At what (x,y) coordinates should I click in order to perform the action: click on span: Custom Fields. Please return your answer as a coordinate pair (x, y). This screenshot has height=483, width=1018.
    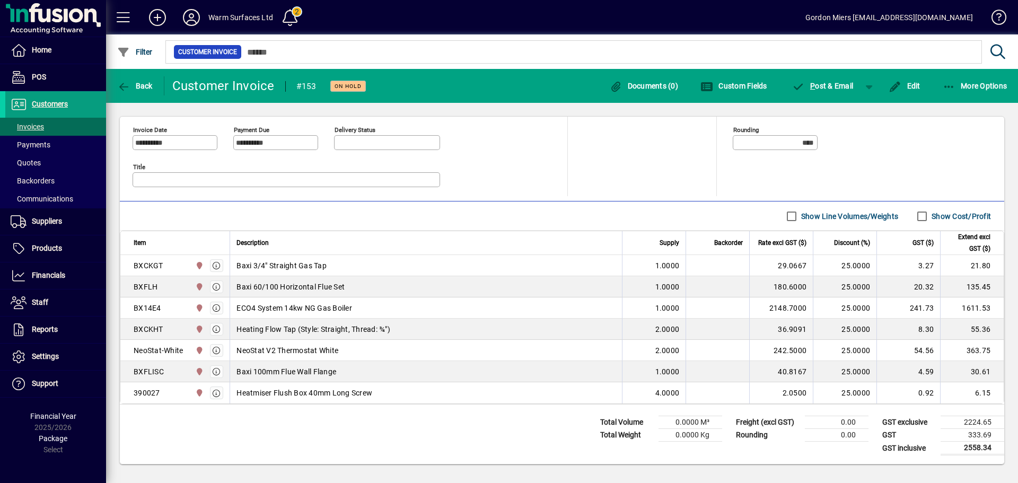
    Looking at the image, I should click on (734, 86).